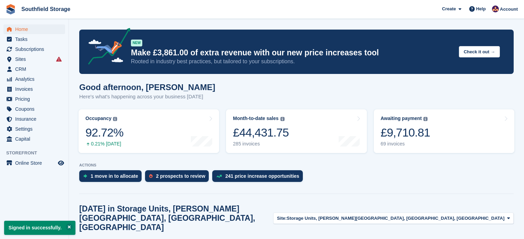  I want to click on div: NEW, so click(136, 43).